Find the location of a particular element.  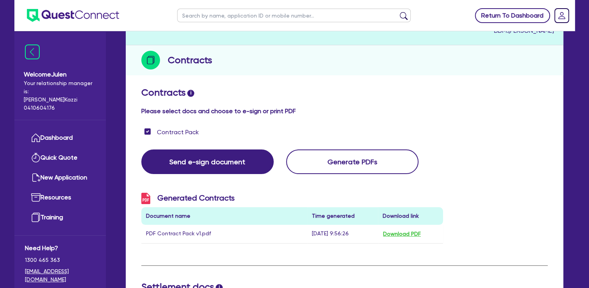

button: Send e-sign document is located at coordinates (208, 161).